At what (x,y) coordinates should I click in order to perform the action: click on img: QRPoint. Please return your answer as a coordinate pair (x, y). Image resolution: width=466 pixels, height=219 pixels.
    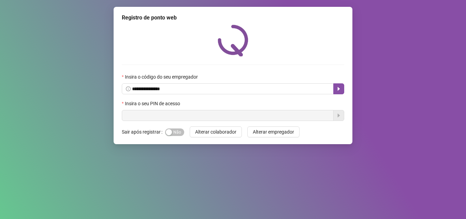
    Looking at the image, I should click on (233, 40).